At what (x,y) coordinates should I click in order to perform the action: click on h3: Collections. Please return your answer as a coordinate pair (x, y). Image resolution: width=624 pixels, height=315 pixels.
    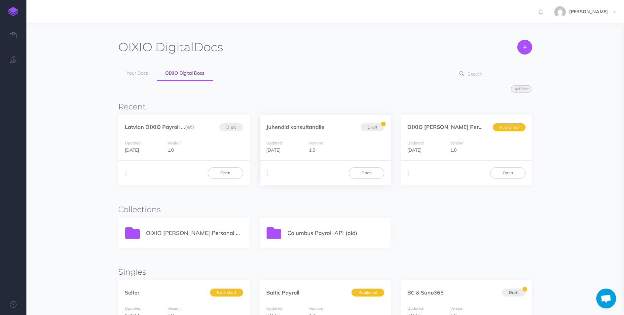
    Looking at the image, I should click on (325, 209).